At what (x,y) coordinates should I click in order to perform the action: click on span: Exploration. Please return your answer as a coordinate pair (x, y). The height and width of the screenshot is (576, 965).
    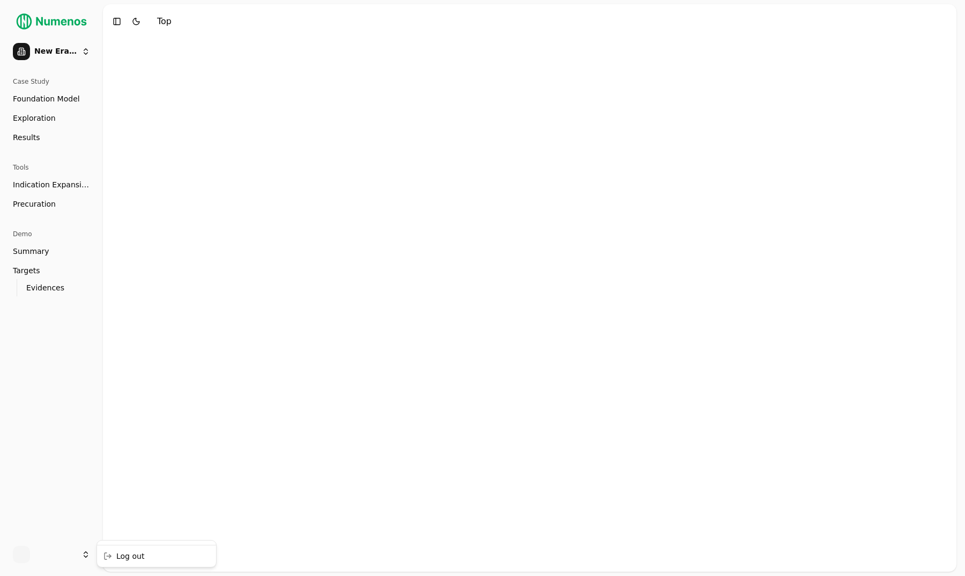
    Looking at the image, I should click on (34, 118).